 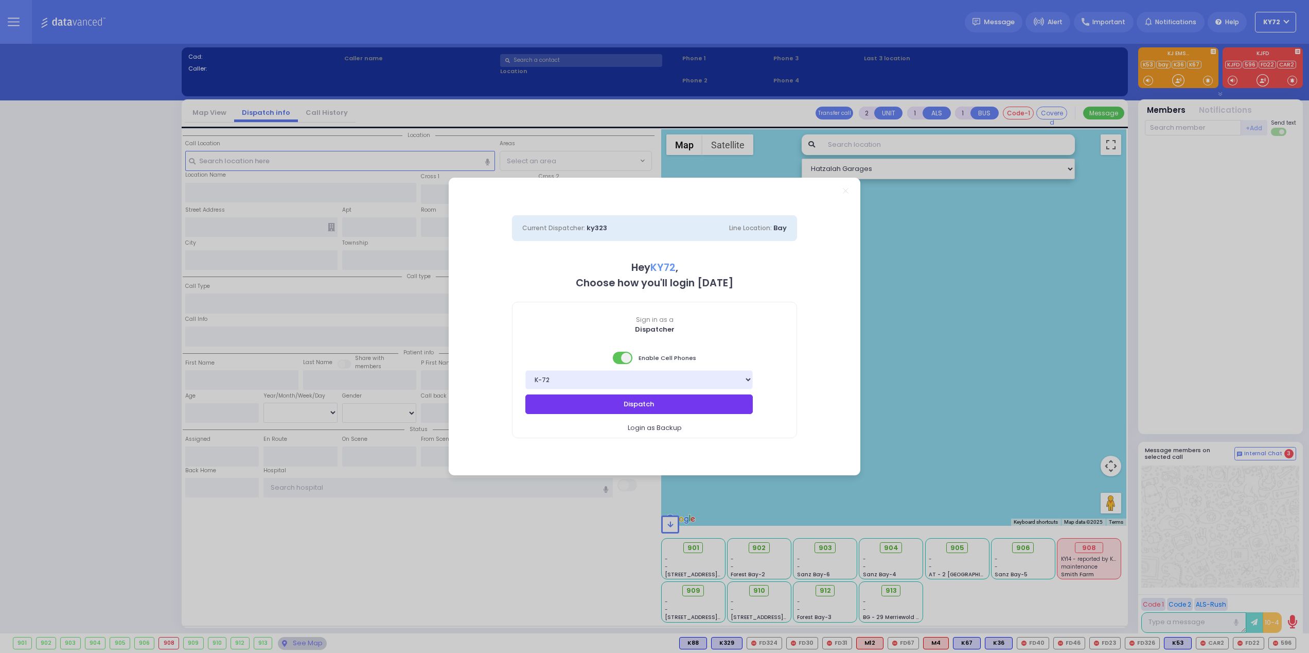 What do you see at coordinates (846, 190) in the screenshot?
I see `a: Close` at bounding box center [846, 190].